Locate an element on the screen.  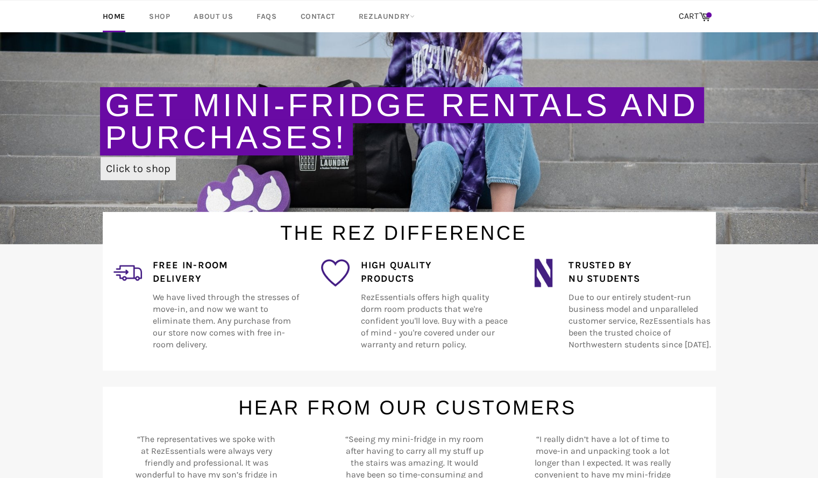
h4: High Quality Products is located at coordinates (434, 272).